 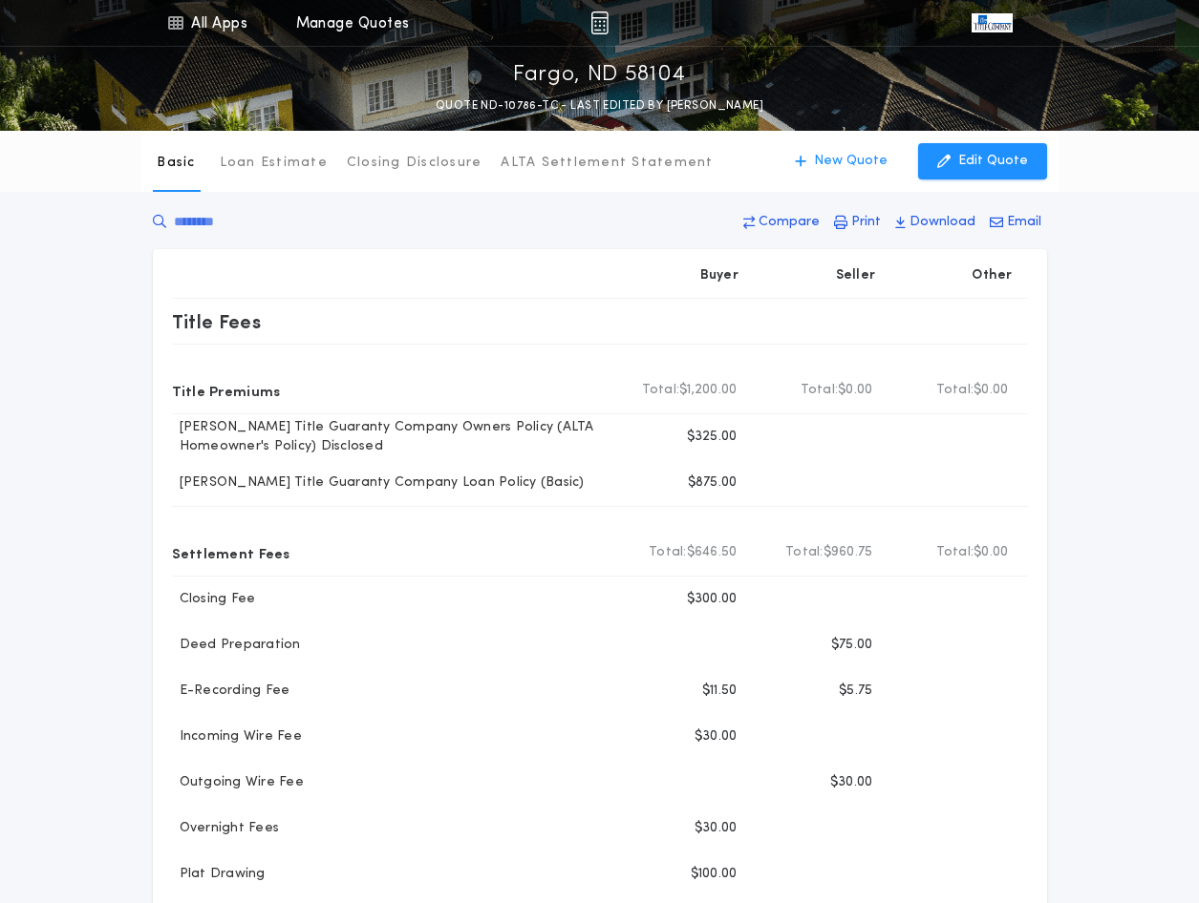 What do you see at coordinates (231, 691) in the screenshot?
I see `p: E-Recording Fee` at bounding box center [231, 691].